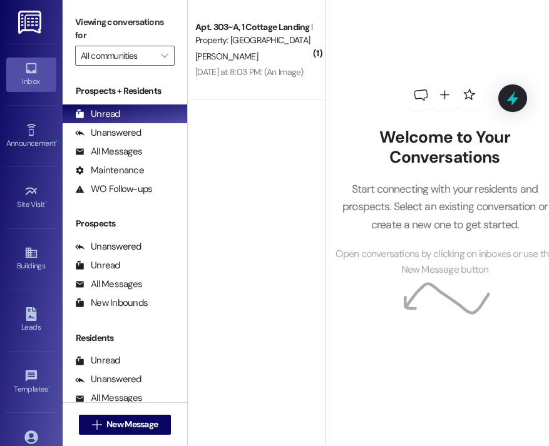 The height and width of the screenshot is (446, 549). I want to click on div: Maintenance, so click(110, 170).